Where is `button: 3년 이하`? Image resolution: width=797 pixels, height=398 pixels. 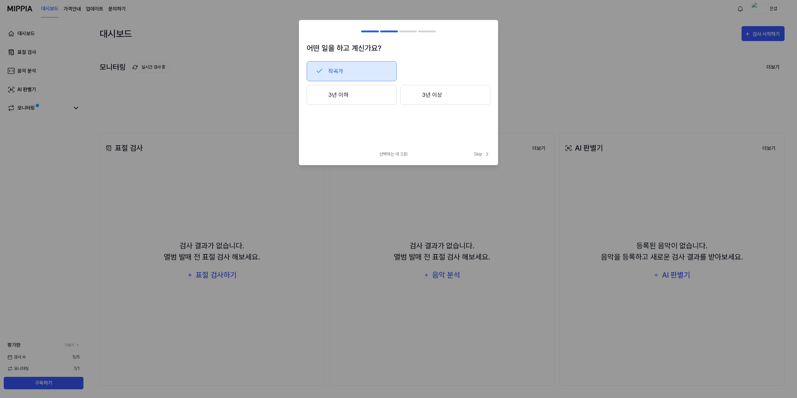
button: 3년 이하 is located at coordinates (352, 95).